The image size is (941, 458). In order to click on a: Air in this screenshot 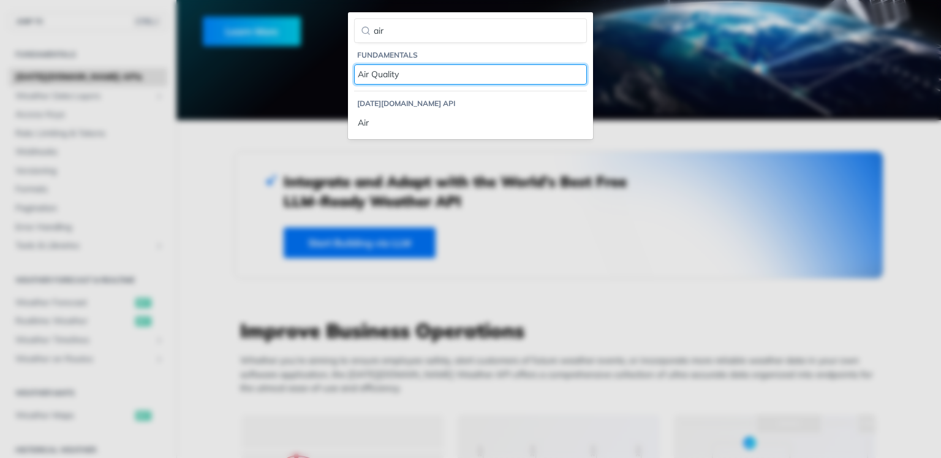, I will do `click(471, 123)`.